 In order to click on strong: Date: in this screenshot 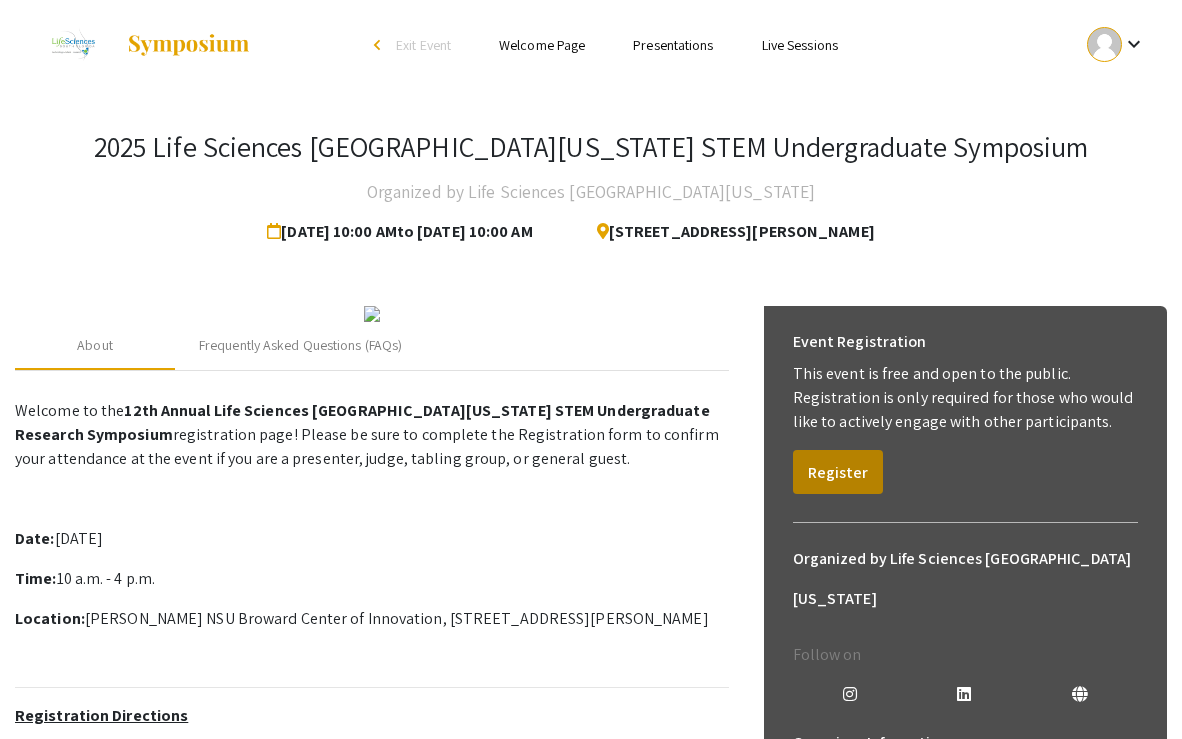, I will do `click(35, 538)`.